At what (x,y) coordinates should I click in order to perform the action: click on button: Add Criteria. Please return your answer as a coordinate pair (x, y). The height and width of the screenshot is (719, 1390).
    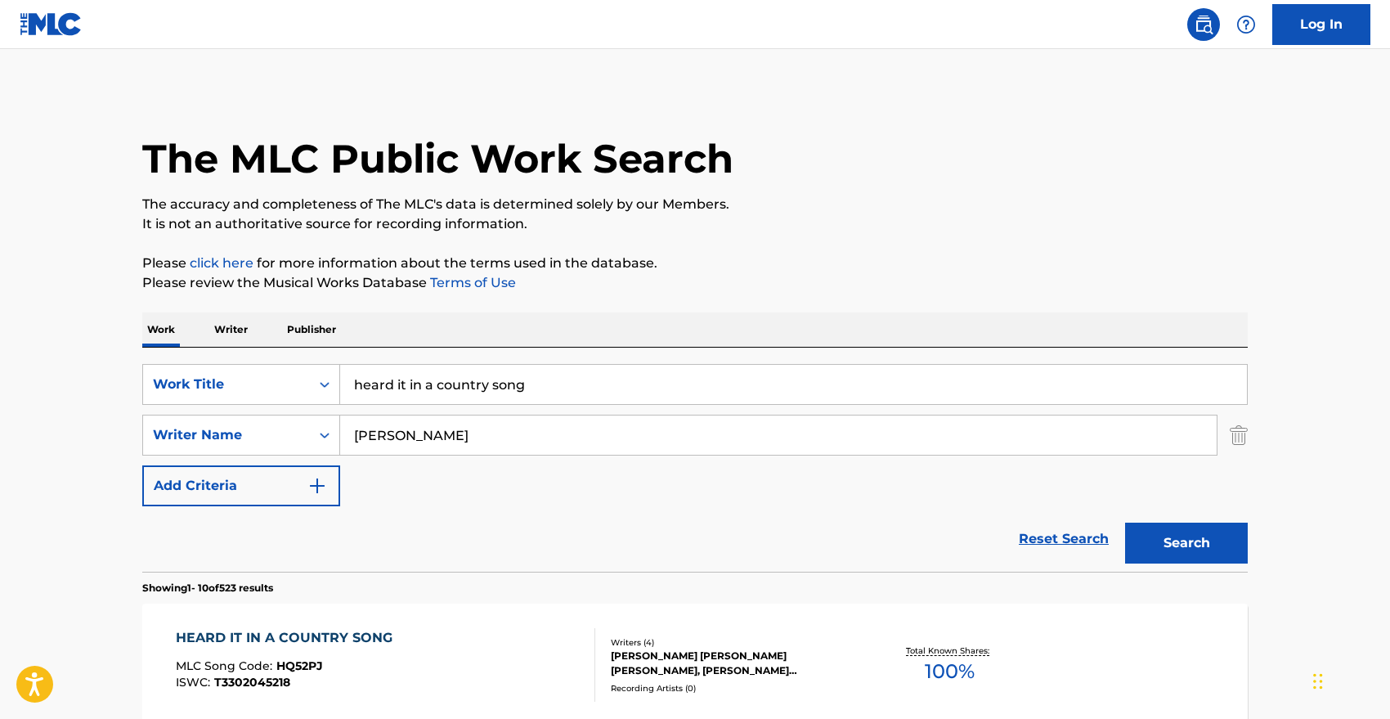
    Looking at the image, I should click on (241, 486).